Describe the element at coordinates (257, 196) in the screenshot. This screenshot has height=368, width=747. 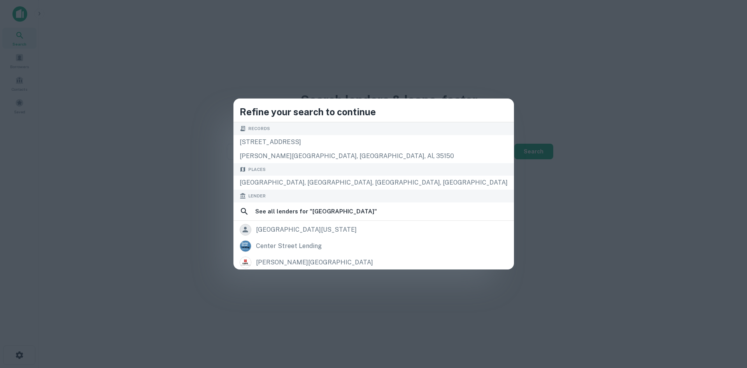
I see `span: Lender` at that location.